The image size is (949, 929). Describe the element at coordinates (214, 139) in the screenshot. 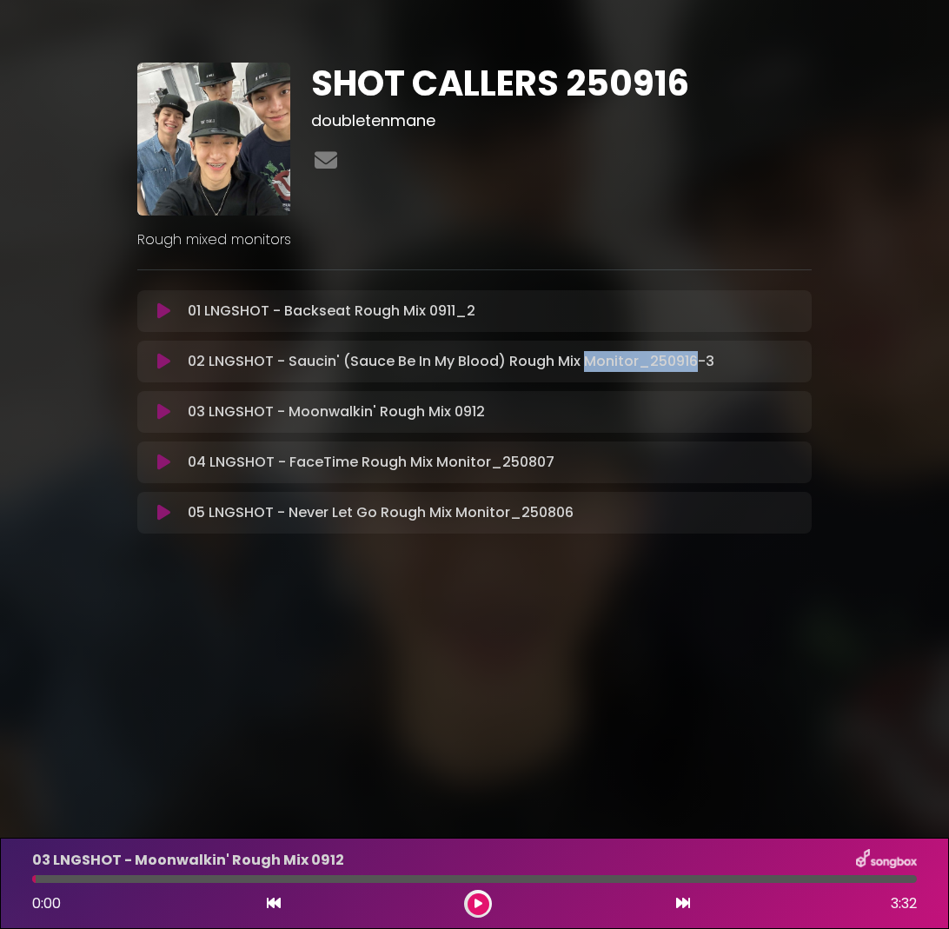

I see `img: EhfZEEfJT4ehH6TTm04u` at that location.